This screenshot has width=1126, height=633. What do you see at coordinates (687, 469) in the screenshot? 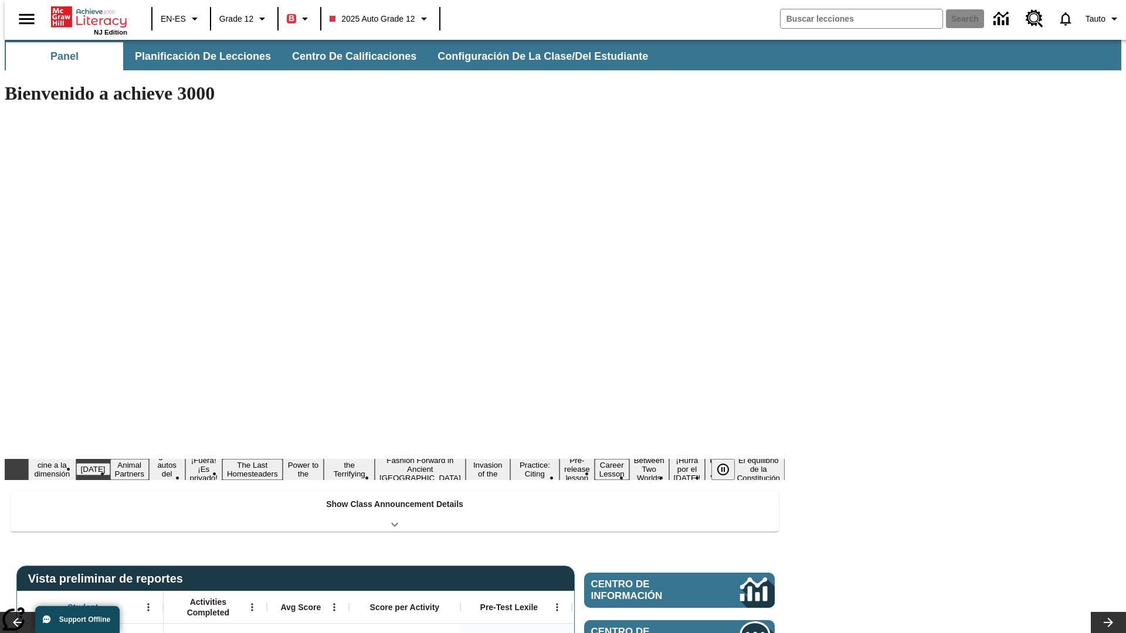
I see `button: Slide 15 ¡Hurra por el Día de la Constitución!` at bounding box center [687, 469].